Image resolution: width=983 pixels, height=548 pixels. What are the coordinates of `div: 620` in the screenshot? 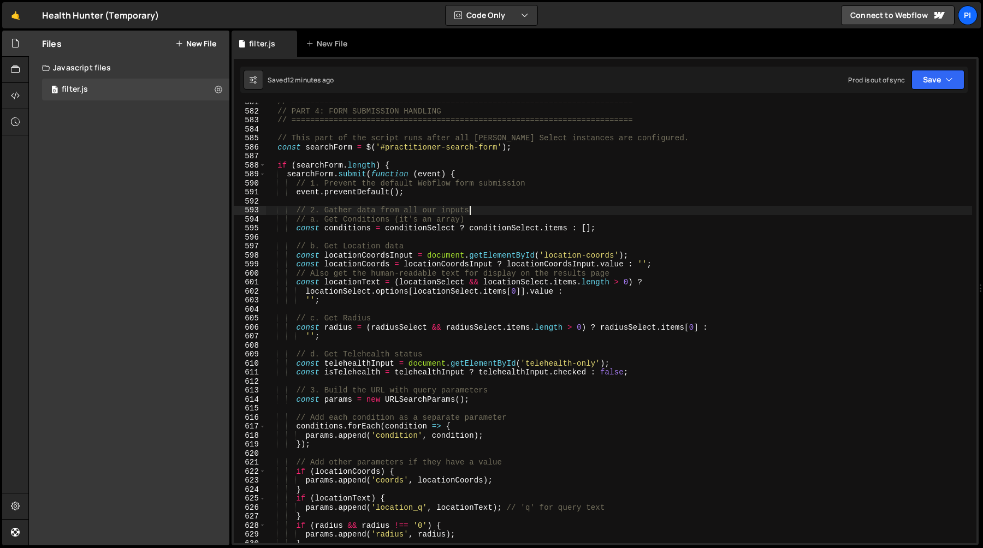 It's located at (249, 454).